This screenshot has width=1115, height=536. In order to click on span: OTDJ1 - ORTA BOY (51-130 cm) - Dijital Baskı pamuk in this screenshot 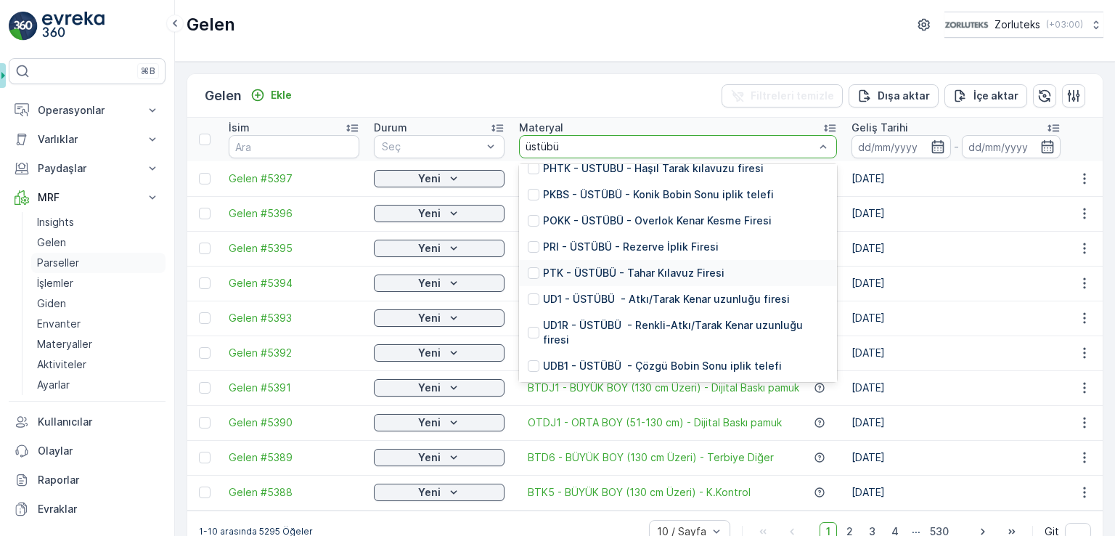, I will do `click(655, 422)`.